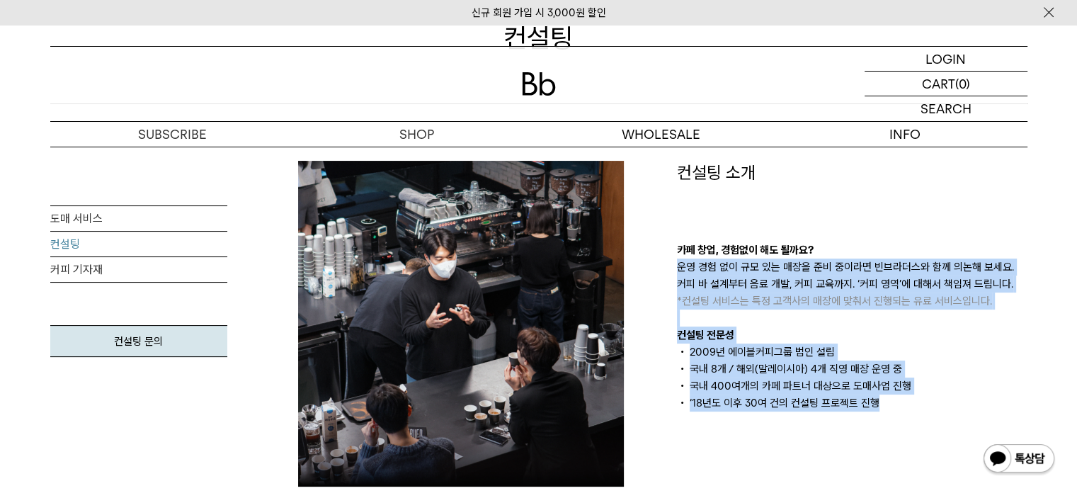  What do you see at coordinates (172, 134) in the screenshot?
I see `a: SUBSCRIBE` at bounding box center [172, 134].